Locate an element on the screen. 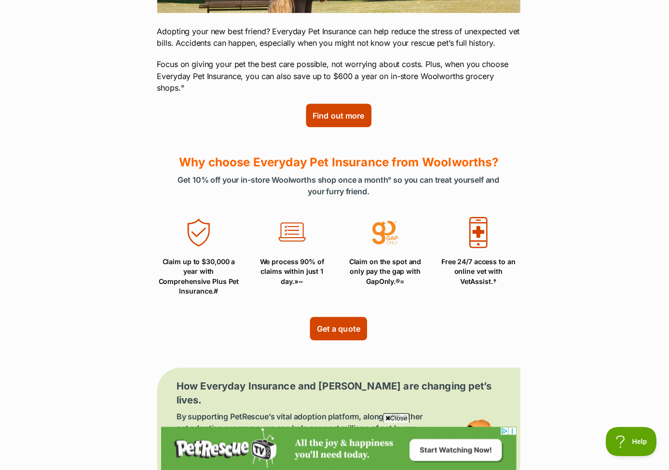  span: Get a quote is located at coordinates (334, 325).